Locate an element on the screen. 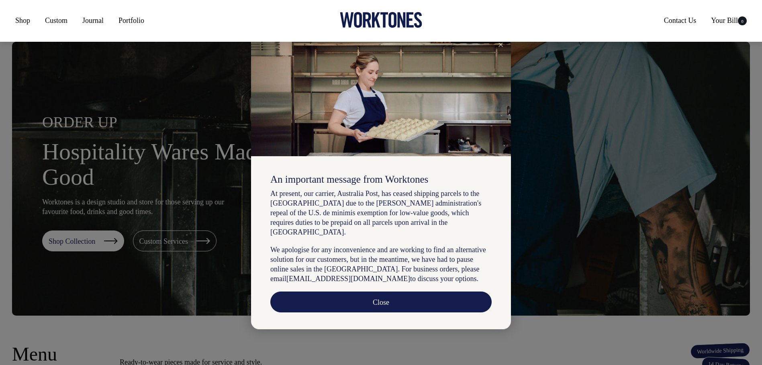 This screenshot has width=762, height=365. a: Portfolio is located at coordinates (131, 20).